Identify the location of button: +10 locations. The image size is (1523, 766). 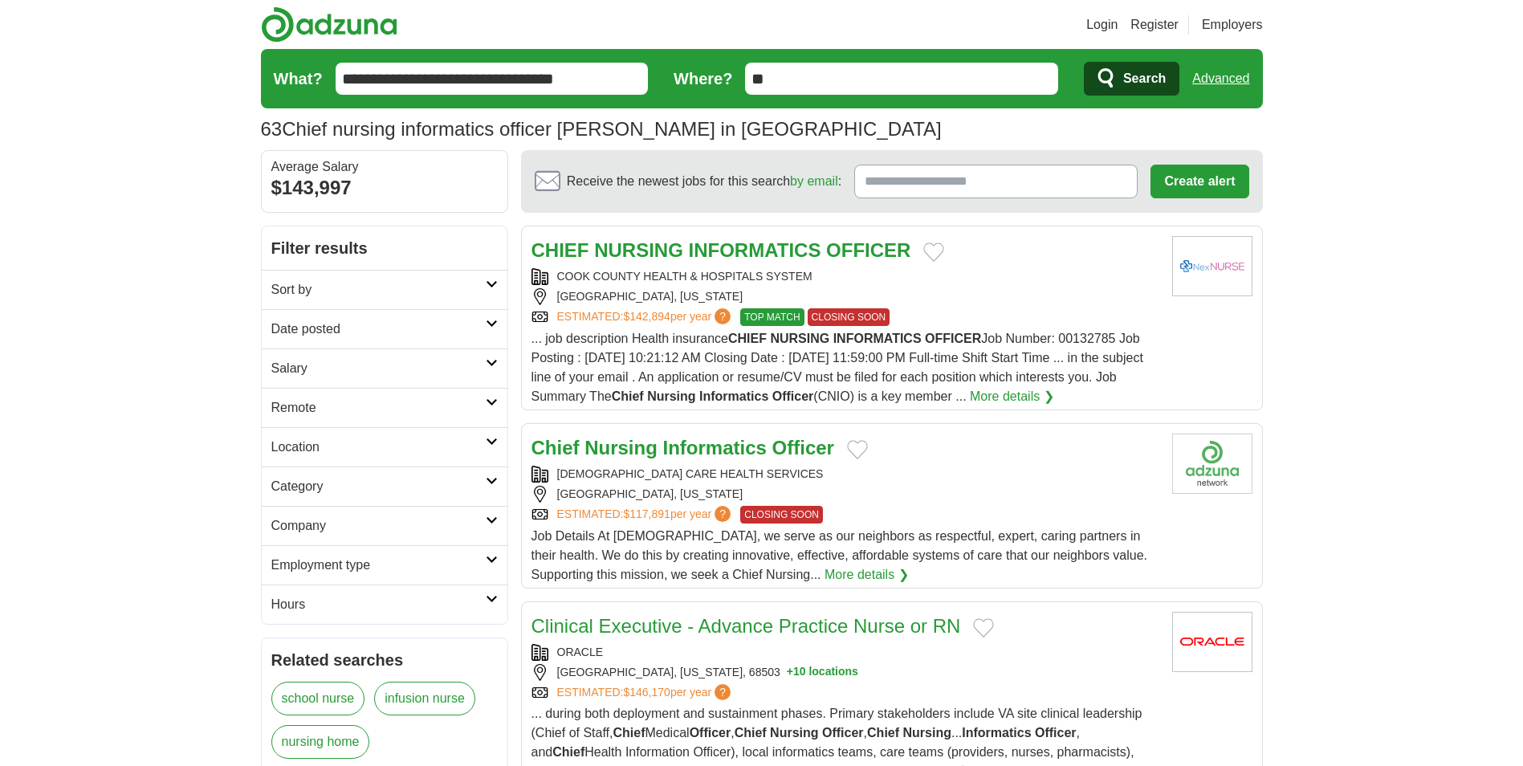
(822, 672).